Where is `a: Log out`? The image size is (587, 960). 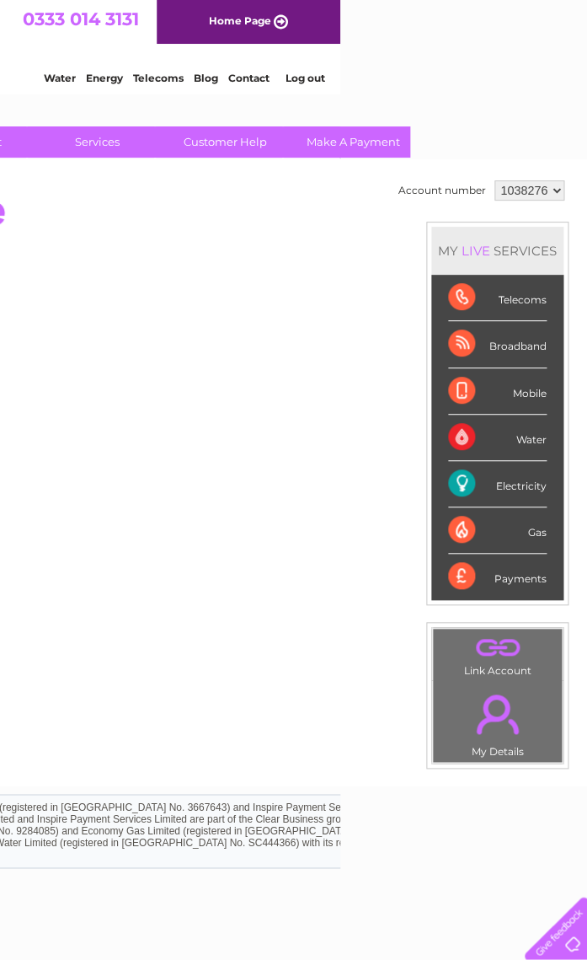
a: Log out is located at coordinates (551, 78).